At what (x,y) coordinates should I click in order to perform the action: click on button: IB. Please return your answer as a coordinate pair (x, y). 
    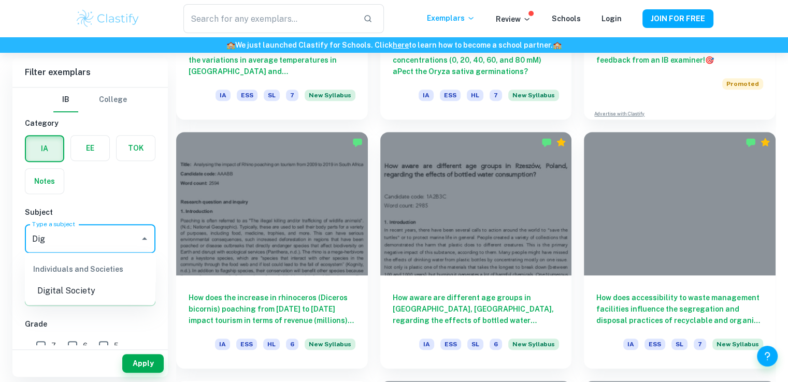
    Looking at the image, I should click on (66, 100).